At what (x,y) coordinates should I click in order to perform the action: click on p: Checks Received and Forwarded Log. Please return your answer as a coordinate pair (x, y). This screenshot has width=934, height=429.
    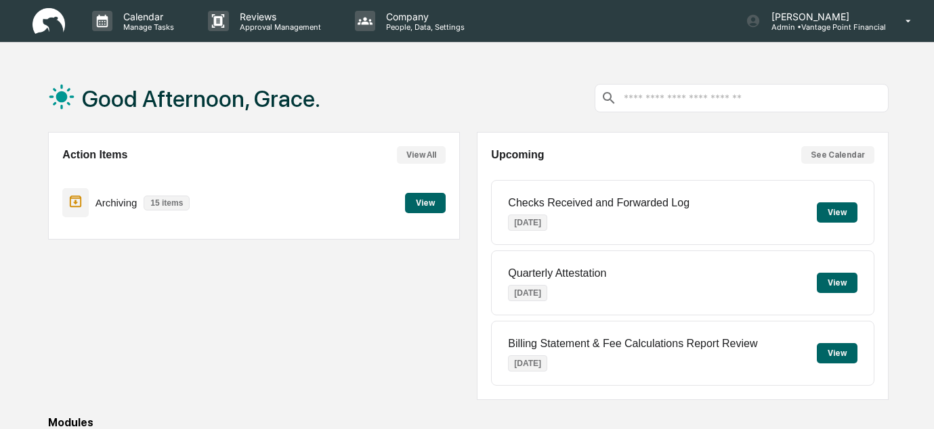
    Looking at the image, I should click on (598, 203).